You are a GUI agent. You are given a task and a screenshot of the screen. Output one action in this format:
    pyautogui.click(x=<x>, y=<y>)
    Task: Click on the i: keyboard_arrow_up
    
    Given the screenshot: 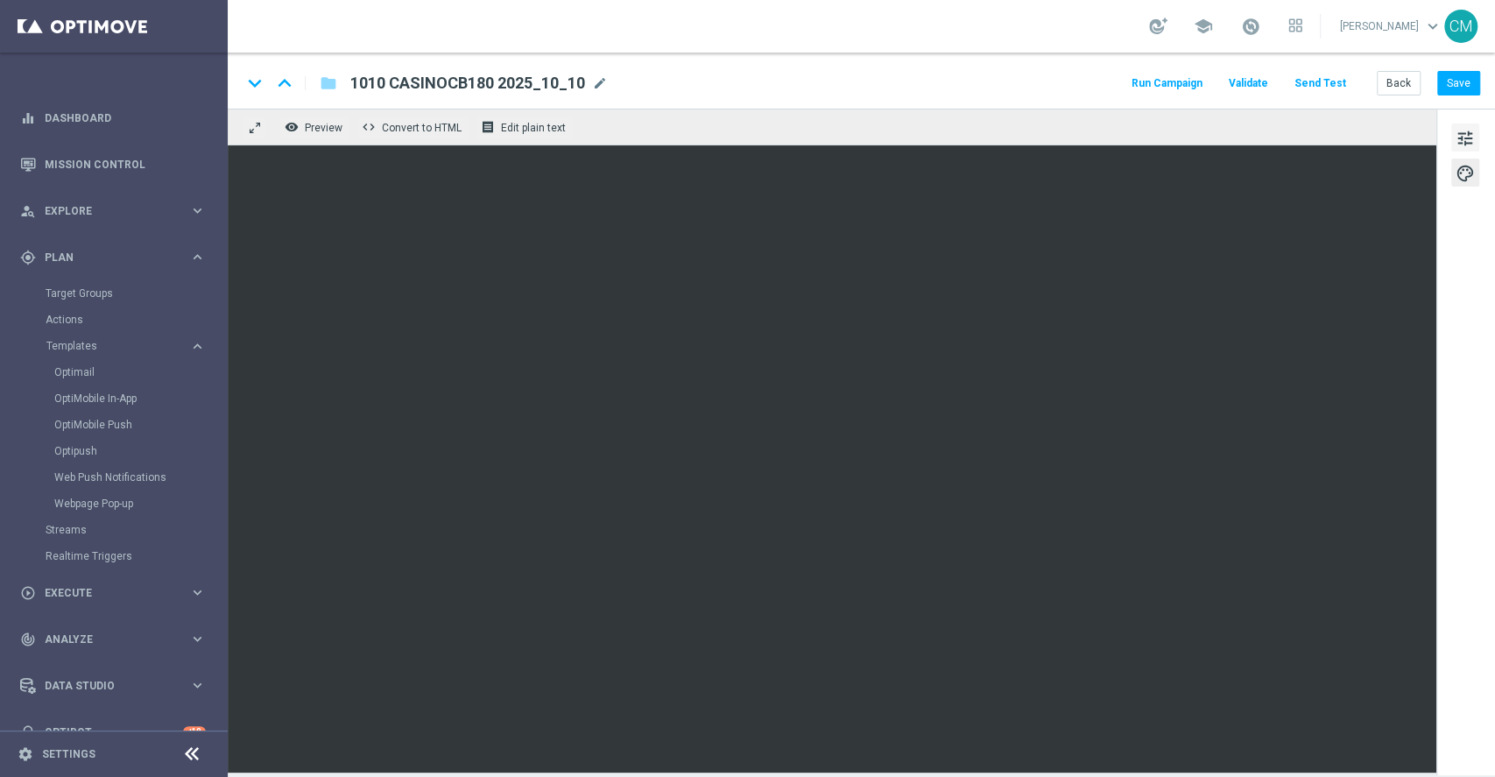 What is the action you would take?
    pyautogui.click(x=285, y=83)
    